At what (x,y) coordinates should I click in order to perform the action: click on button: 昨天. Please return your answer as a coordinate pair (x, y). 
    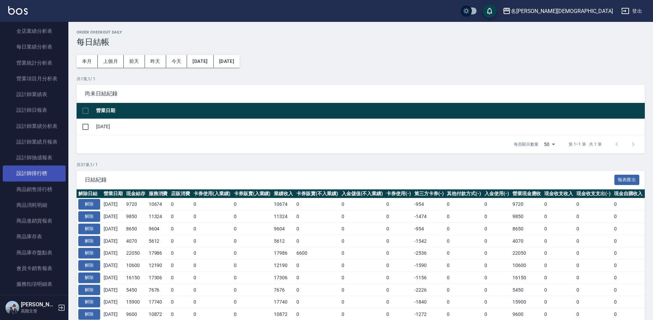
    Looking at the image, I should click on (156, 61).